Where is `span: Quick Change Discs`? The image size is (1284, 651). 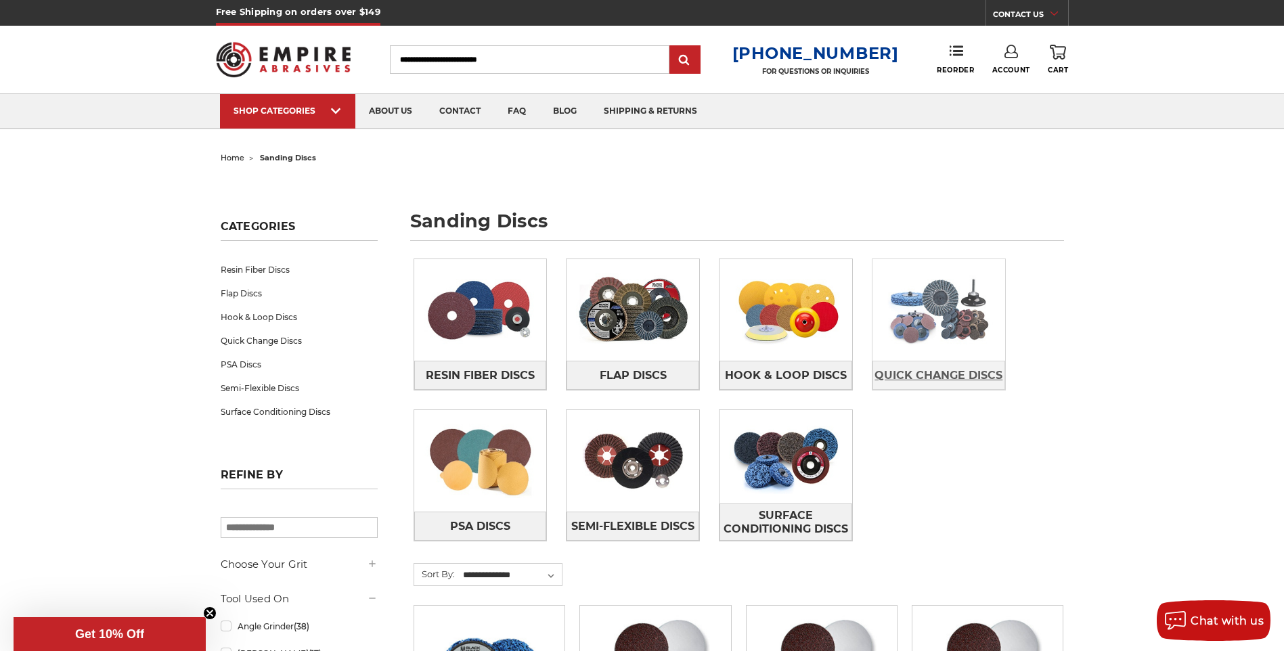 span: Quick Change Discs is located at coordinates (938, 376).